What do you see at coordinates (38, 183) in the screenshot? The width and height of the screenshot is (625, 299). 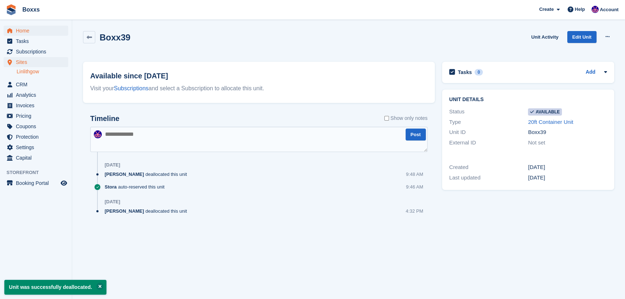 I see `span: Booking Portal` at bounding box center [38, 183].